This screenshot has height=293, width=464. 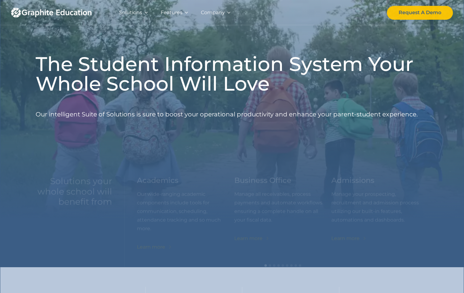 I want to click on h1: The Student Information System Your Whole School Will Love, so click(x=232, y=74).